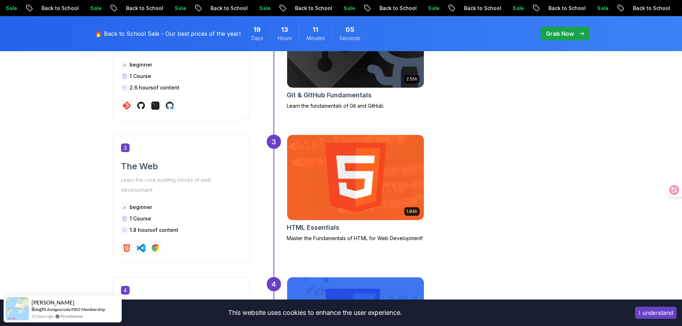 This screenshot has width=682, height=326. What do you see at coordinates (170, 106) in the screenshot?
I see `img: codespaces logo` at bounding box center [170, 106].